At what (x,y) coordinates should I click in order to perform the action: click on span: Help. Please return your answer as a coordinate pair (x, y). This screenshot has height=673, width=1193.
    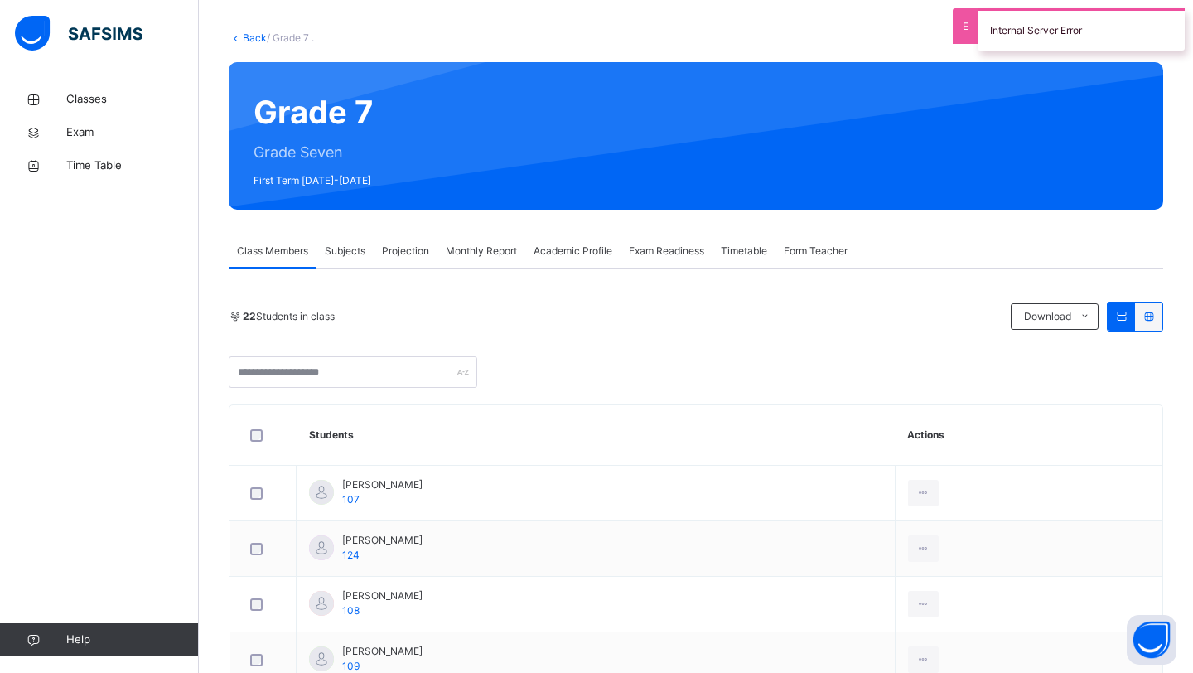
    Looking at the image, I should click on (132, 640).